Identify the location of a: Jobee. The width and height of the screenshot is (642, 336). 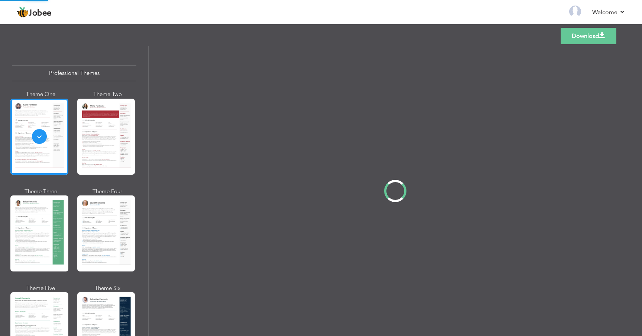
(34, 12).